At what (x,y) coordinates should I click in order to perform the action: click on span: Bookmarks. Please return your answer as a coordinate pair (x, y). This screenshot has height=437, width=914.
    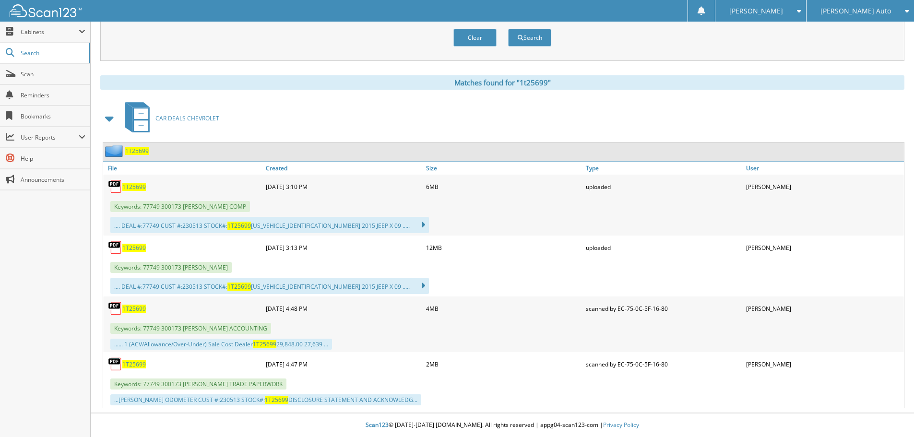
    Looking at the image, I should click on (53, 116).